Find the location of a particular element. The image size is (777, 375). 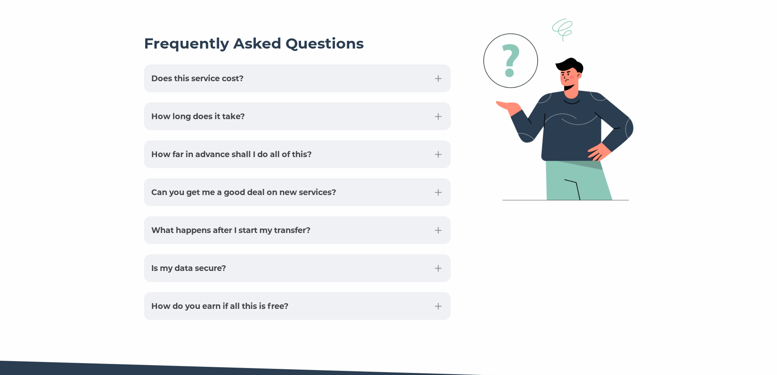

button: Is my data secure? is located at coordinates (297, 268).